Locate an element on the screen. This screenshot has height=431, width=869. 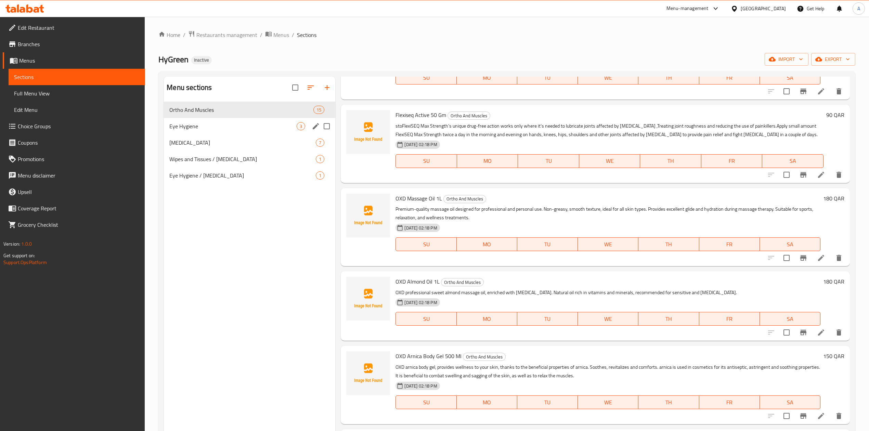
nav: Menu sections is located at coordinates (249, 143).